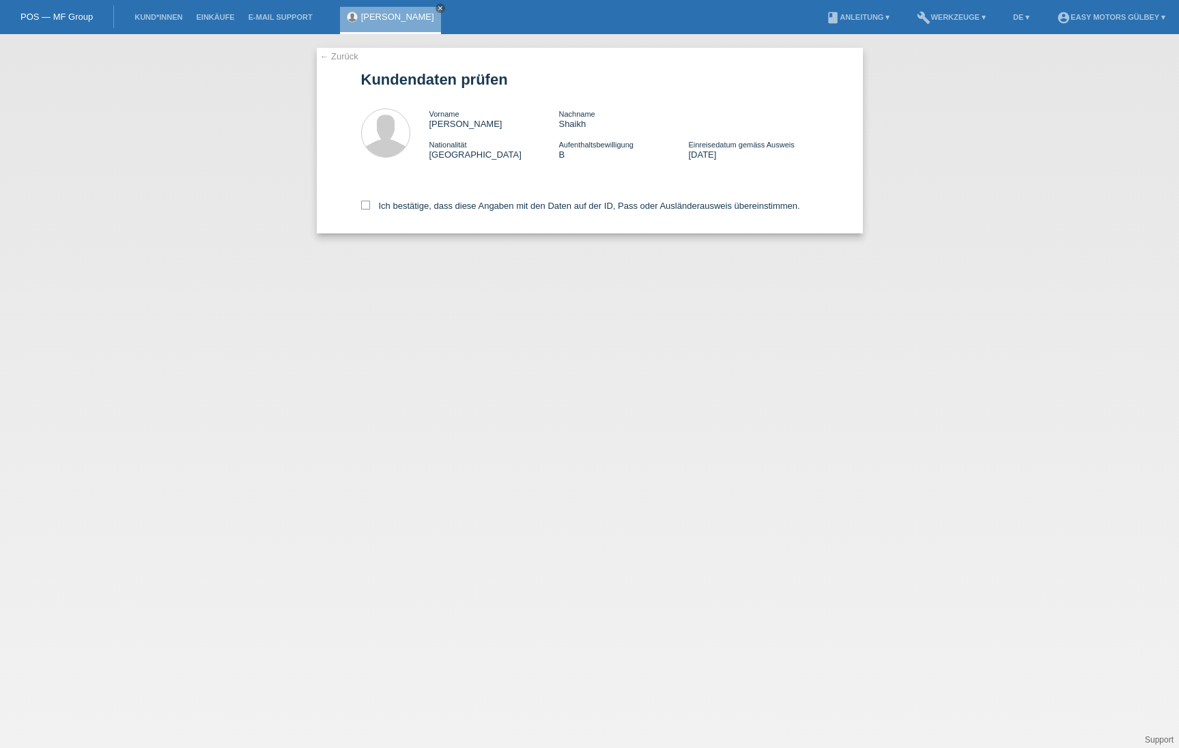  I want to click on i: book, so click(833, 18).